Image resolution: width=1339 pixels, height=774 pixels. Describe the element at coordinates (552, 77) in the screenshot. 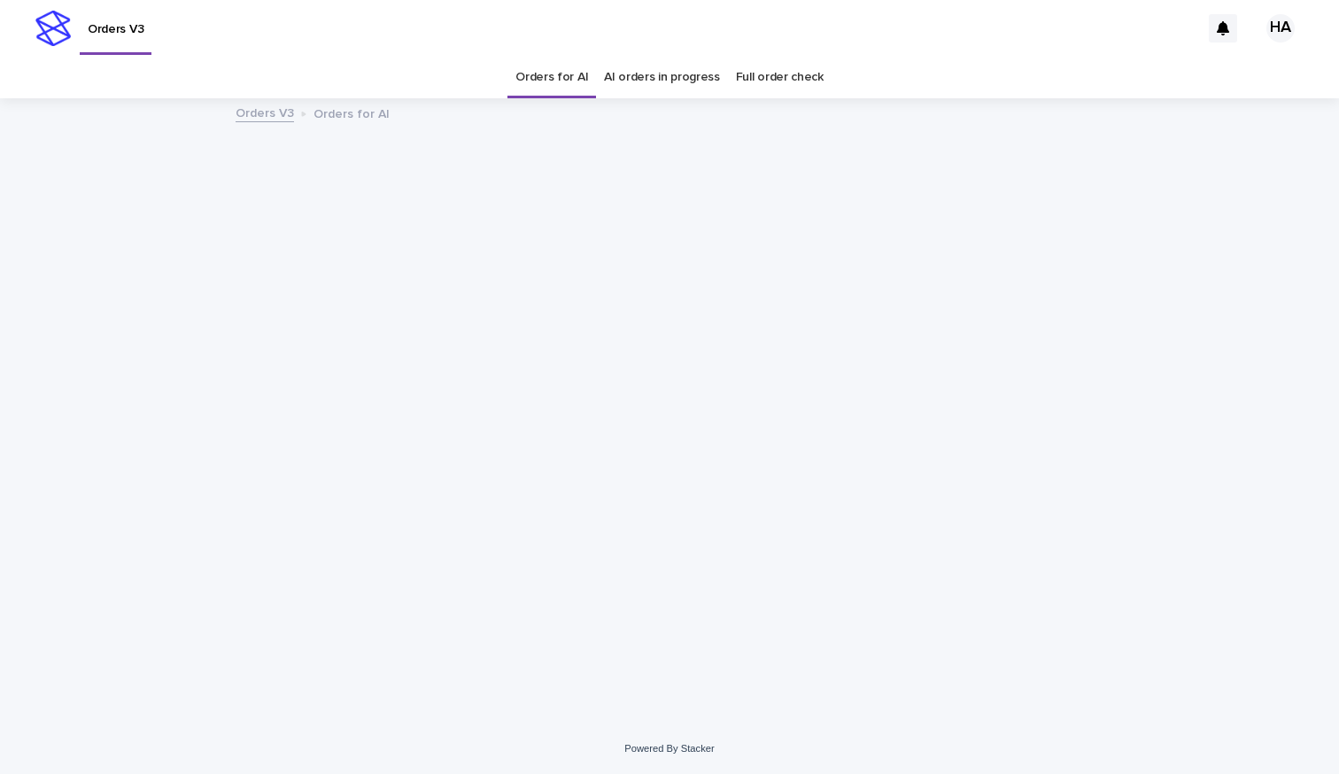

I see `a: Orders for AI` at that location.